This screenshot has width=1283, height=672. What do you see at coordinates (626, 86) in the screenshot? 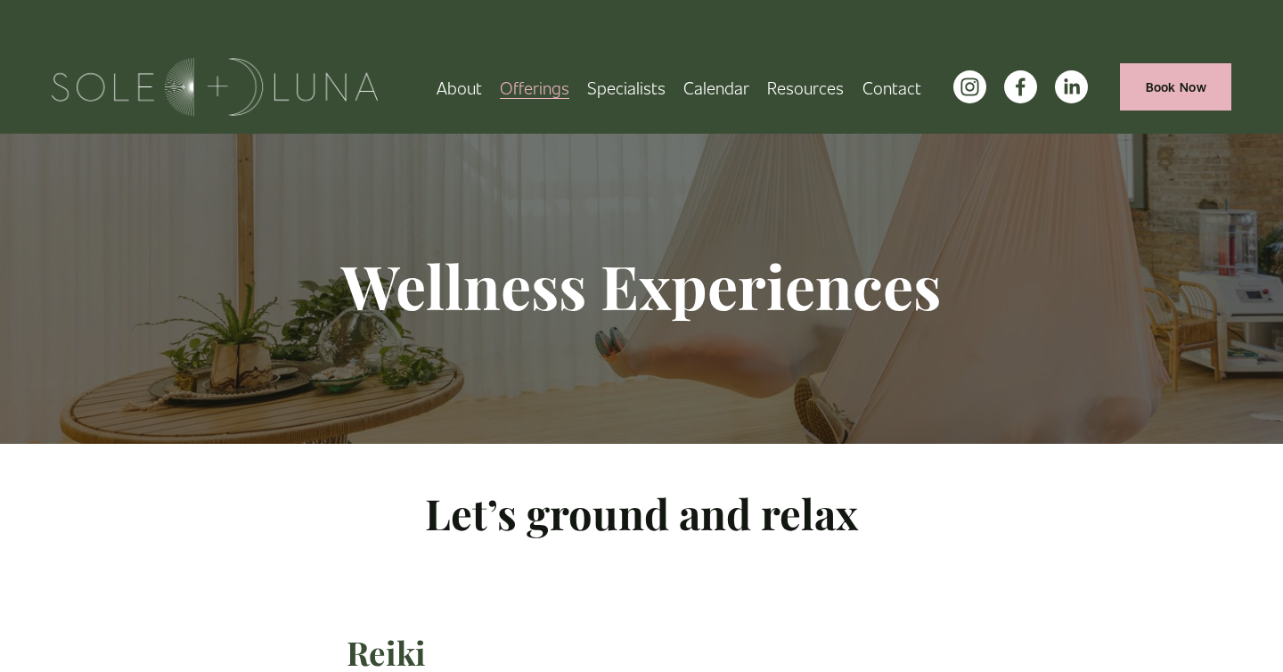
I see `a: Specialists` at bounding box center [626, 86].